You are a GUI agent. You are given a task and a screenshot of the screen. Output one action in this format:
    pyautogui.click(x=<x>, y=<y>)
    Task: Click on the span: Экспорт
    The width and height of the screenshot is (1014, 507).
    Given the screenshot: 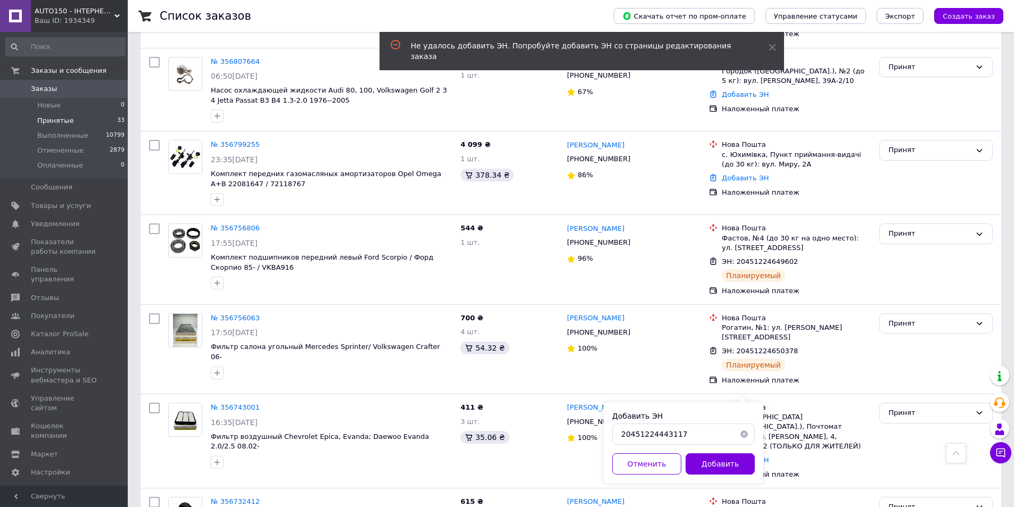 What is the action you would take?
    pyautogui.click(x=900, y=16)
    